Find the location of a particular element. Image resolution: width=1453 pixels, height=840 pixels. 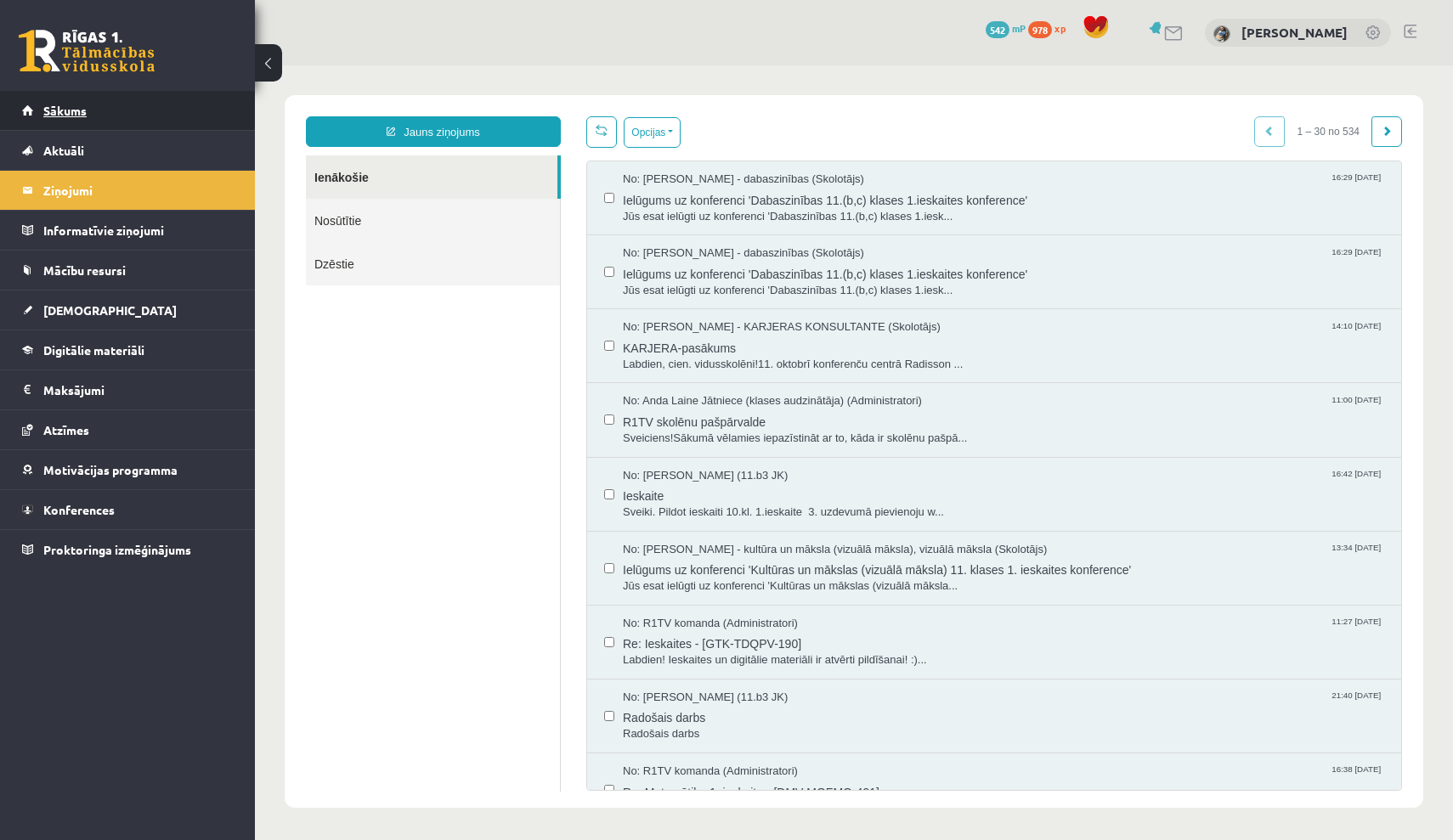

a: Informatīvie ziņojumi is located at coordinates (127, 231).